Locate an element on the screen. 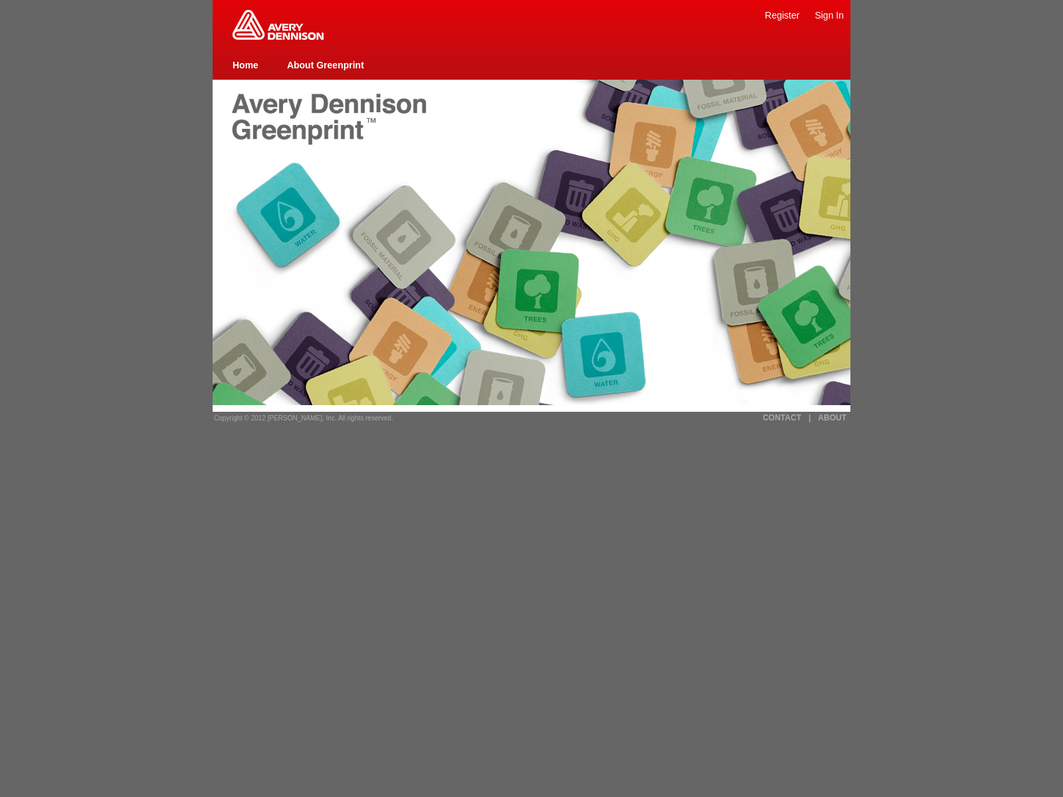 Image resolution: width=1063 pixels, height=797 pixels. a: About Greenprint is located at coordinates (326, 65).